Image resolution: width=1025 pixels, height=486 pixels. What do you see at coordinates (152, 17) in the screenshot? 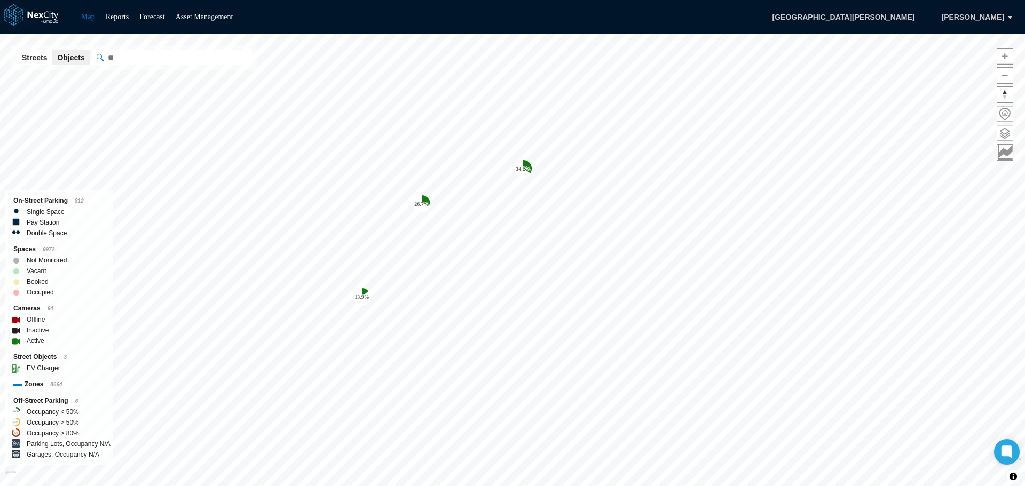
I see `a: Forecast` at bounding box center [152, 17].